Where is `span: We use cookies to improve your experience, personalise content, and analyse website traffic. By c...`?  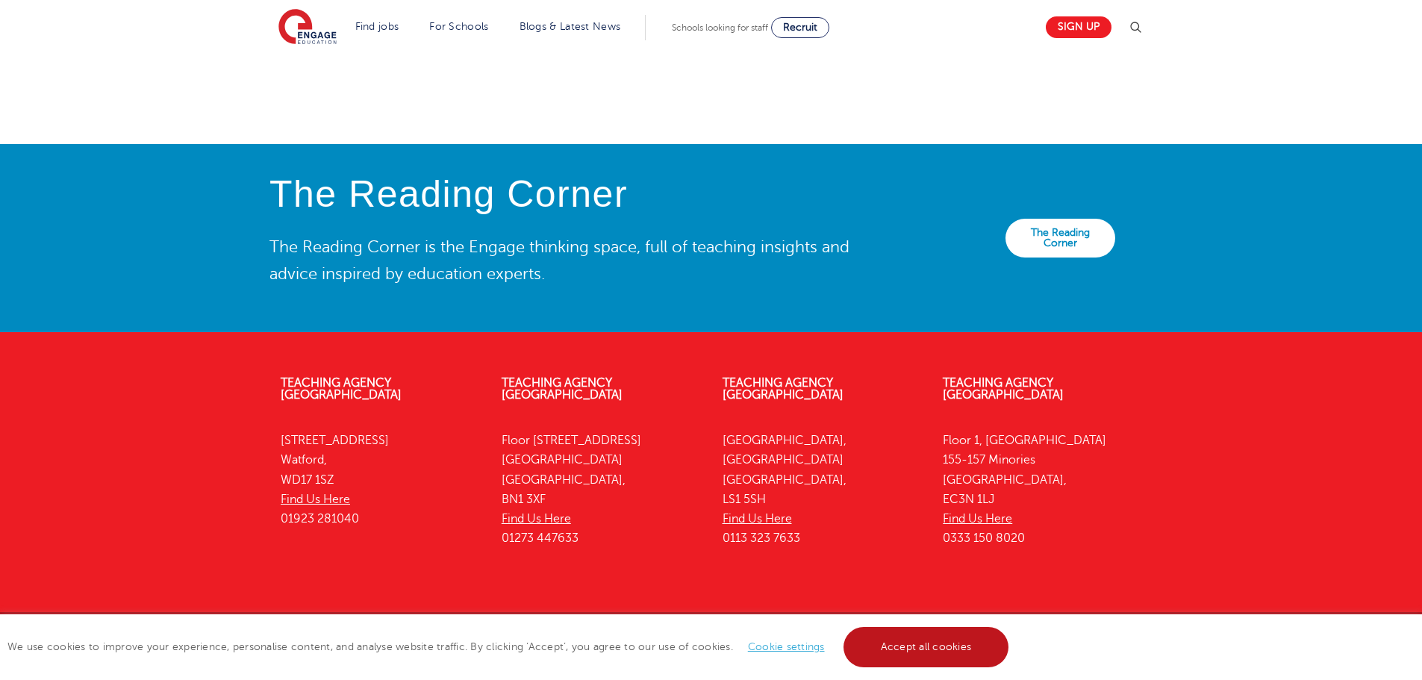
span: We use cookies to improve your experience, personalise content, and analyse website traffic. By c... is located at coordinates (510, 646).